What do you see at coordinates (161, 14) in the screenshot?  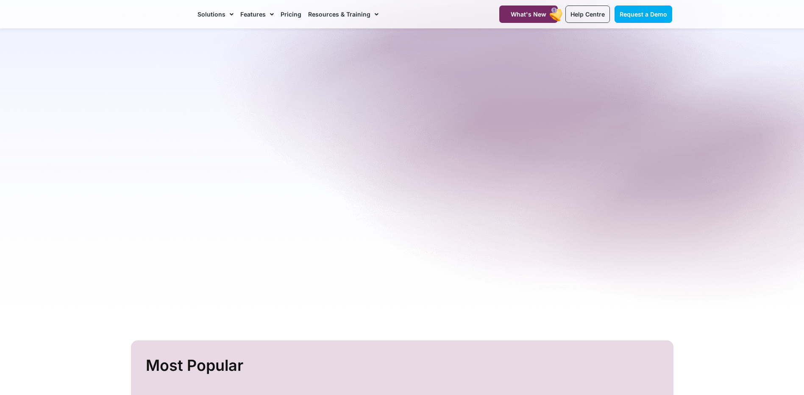 I see `img: CareMaster Logo` at bounding box center [161, 14].